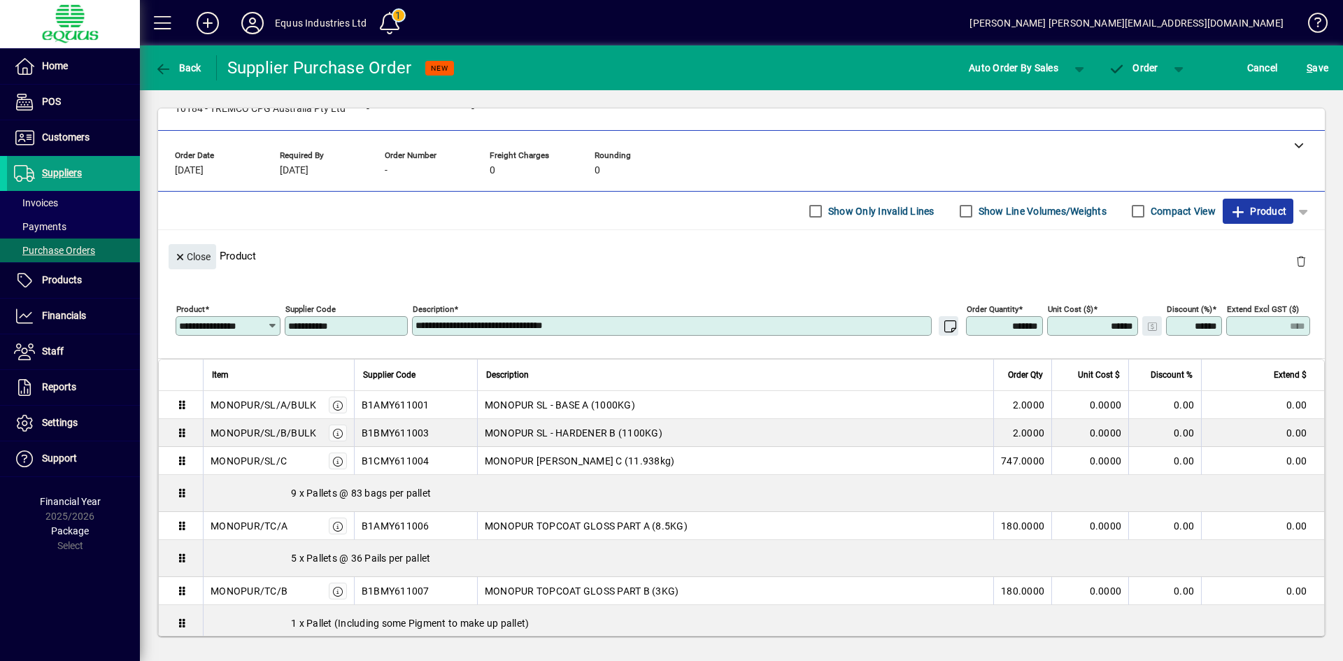  Describe the element at coordinates (253, 23) in the screenshot. I see `button: Profile` at that location.